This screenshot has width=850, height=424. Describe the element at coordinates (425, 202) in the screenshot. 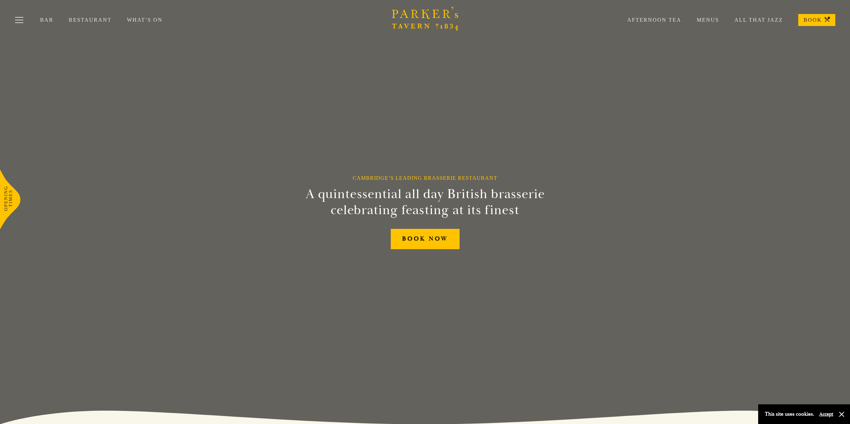

I see `h2: A quintessential all day British brasserie celebrating feasting at its finest` at that location.